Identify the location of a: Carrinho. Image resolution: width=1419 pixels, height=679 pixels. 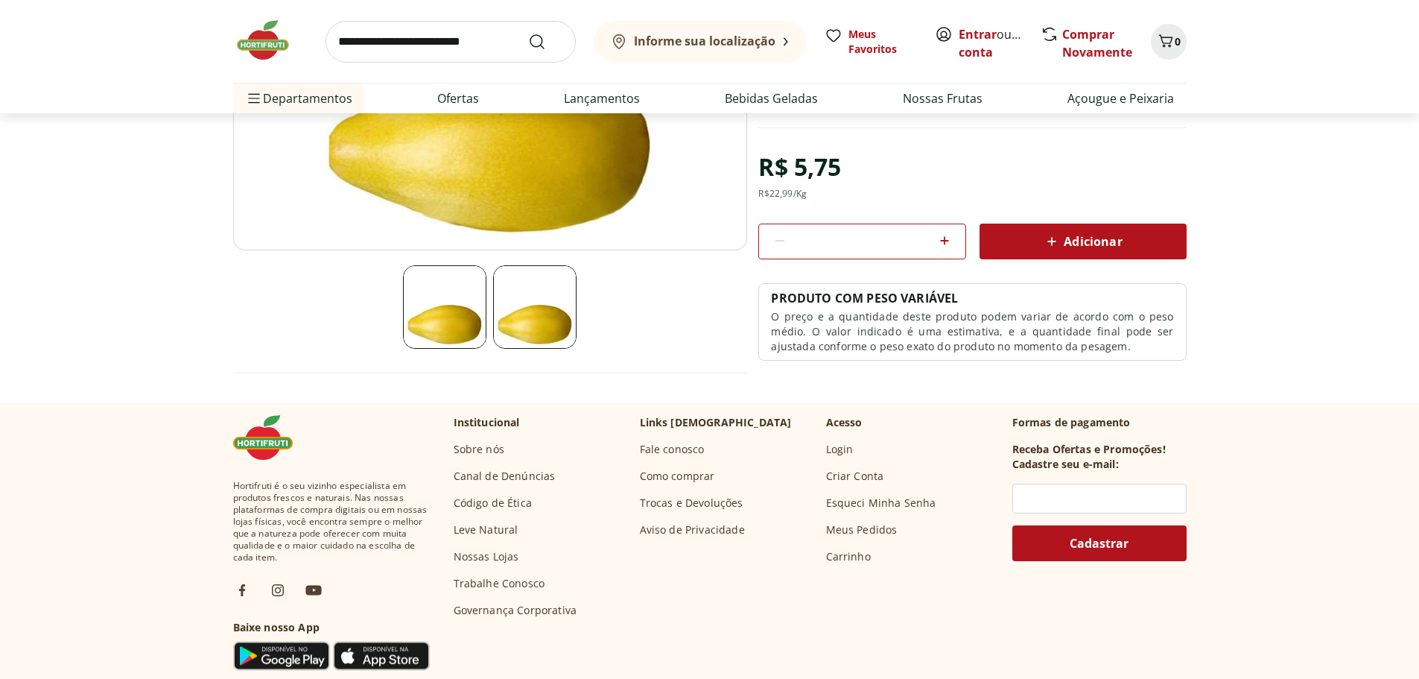
(849, 557).